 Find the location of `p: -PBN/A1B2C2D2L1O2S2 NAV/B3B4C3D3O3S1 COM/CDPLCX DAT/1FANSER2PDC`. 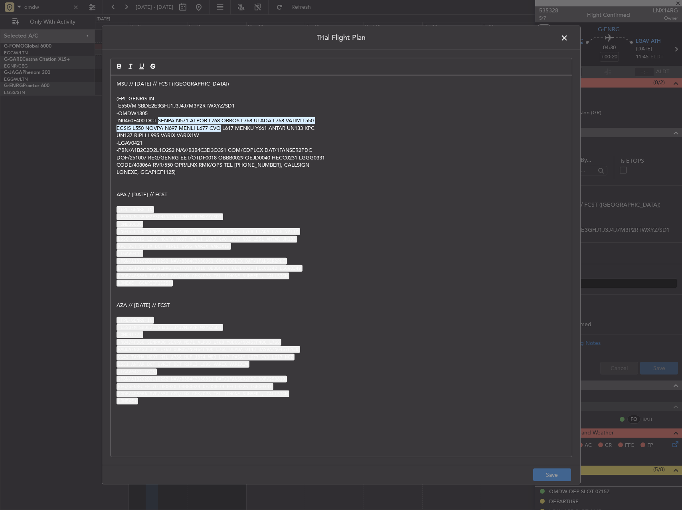

p: -PBN/A1B2C2D2L1O2S2 NAV/B3B4C3D3O3S1 COM/CDPLCX DAT/1FANSER2PDC is located at coordinates (341, 150).